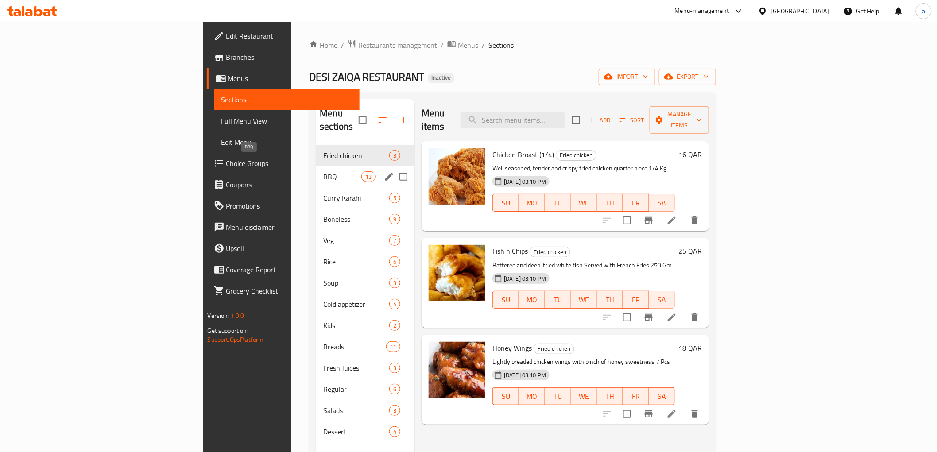  Describe the element at coordinates (532, 396) in the screenshot. I see `span: MO` at that location.